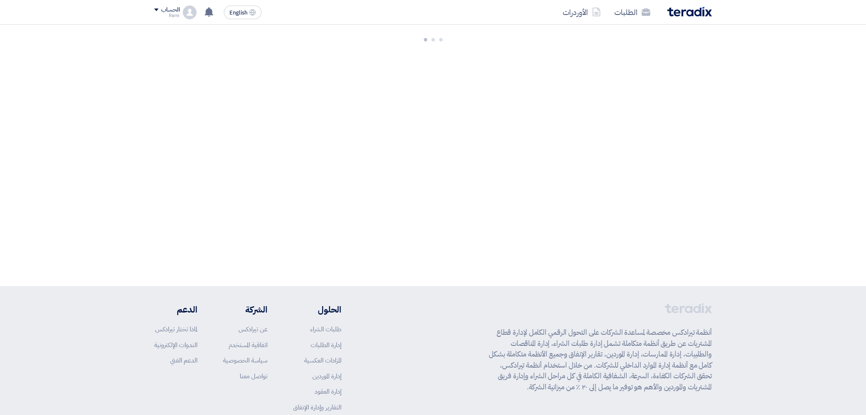 The width and height of the screenshot is (866, 415). Describe the element at coordinates (600, 360) in the screenshot. I see `p: أنظمة تيرادكس مخصصة لمساعدة الشركات على التحول الرقمي الكامل لإدارة قطاع المشتريات عن طريق أنظمة ...` at that location.